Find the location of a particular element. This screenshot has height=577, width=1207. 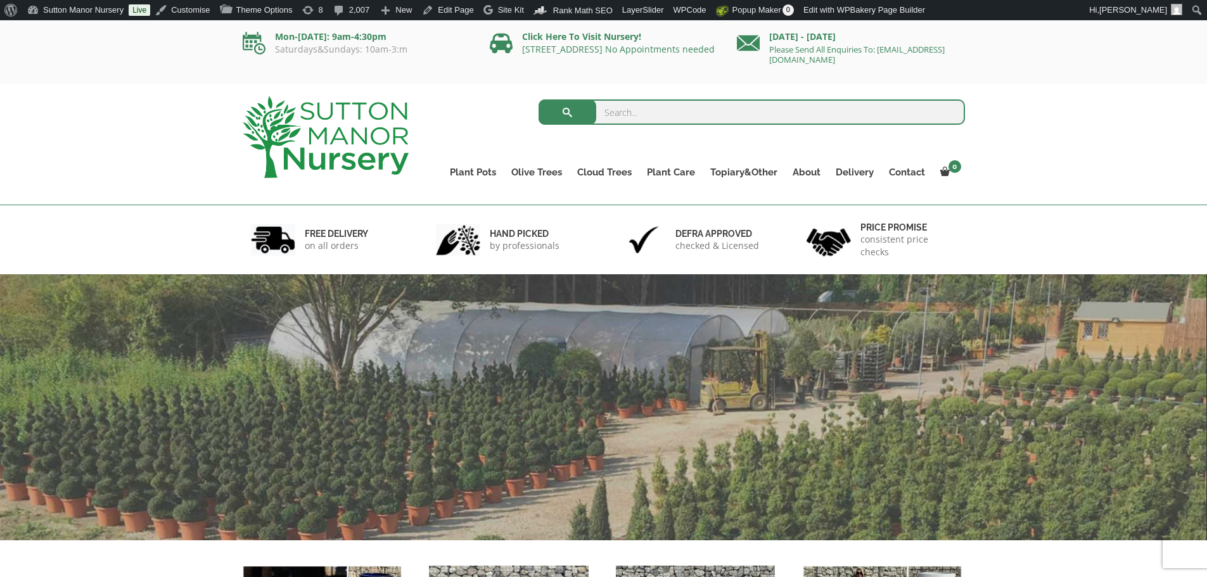

a: Click Here To Visit Nursery! is located at coordinates (582, 36).